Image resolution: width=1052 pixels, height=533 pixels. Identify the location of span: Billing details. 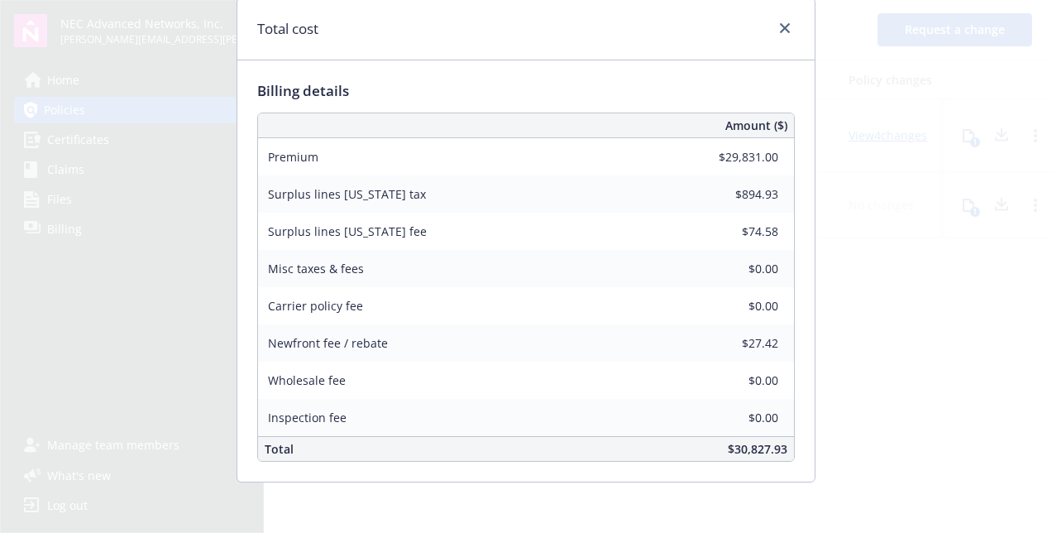
(303, 90).